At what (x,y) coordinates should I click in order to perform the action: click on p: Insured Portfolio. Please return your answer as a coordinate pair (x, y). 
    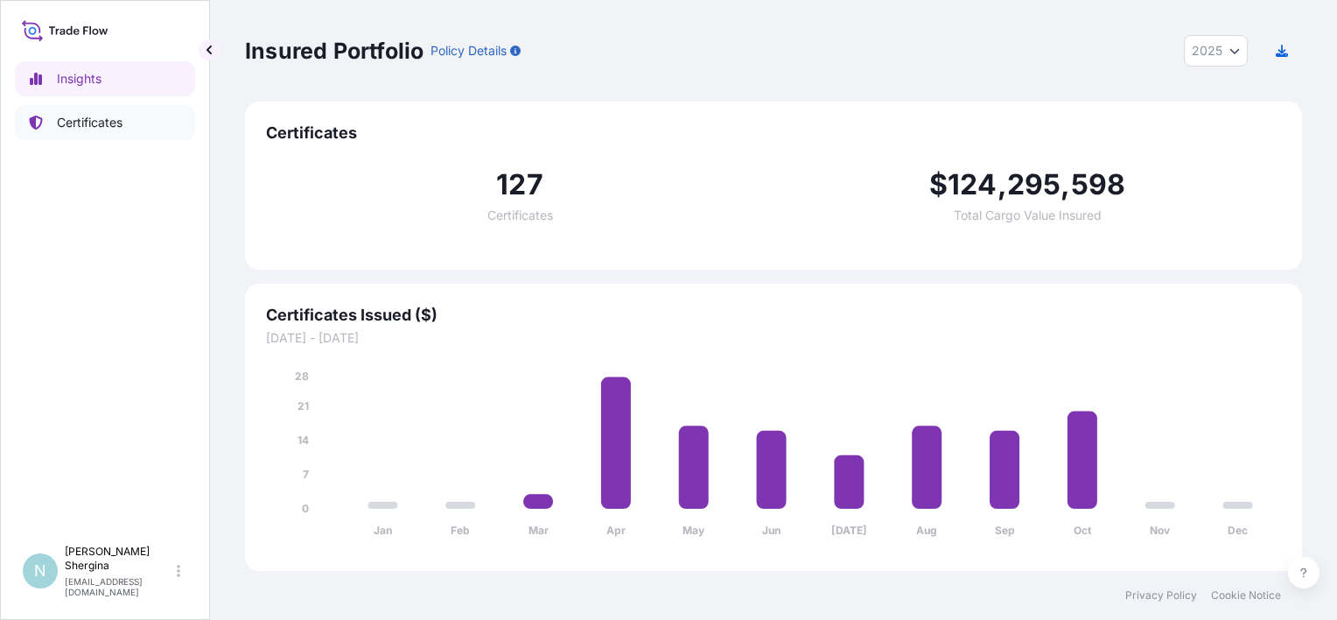
    Looking at the image, I should click on (334, 51).